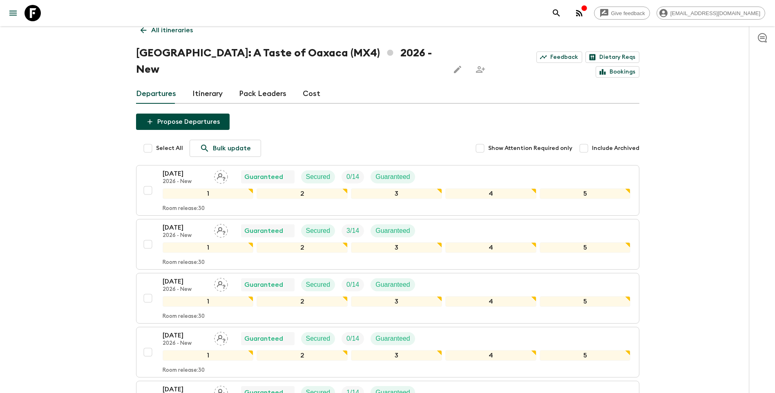 The width and height of the screenshot is (775, 393). What do you see at coordinates (458, 69) in the screenshot?
I see `button: Edit this itinerary` at bounding box center [458, 69].